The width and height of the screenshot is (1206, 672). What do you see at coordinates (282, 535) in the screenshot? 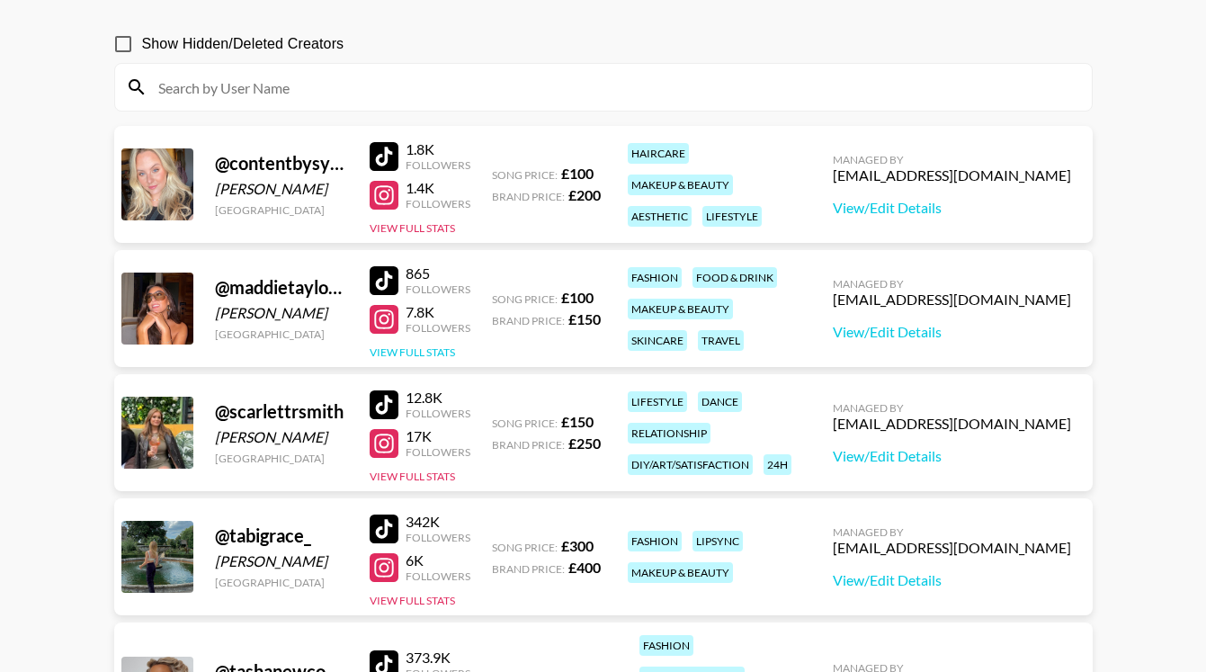
I see `div: @ tabigrace_` at bounding box center [282, 535].